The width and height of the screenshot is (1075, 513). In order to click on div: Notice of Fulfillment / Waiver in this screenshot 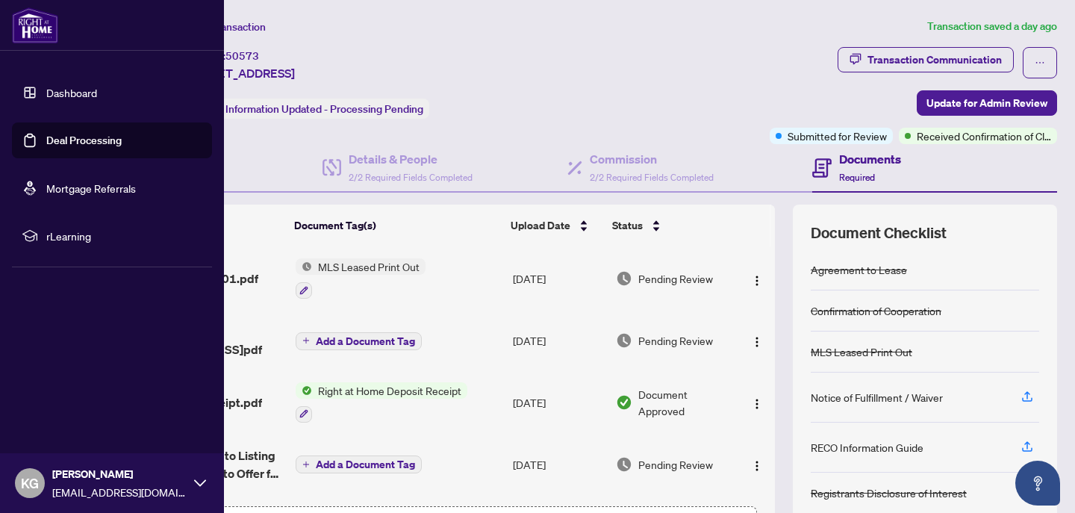, I will do `click(876, 397)`.